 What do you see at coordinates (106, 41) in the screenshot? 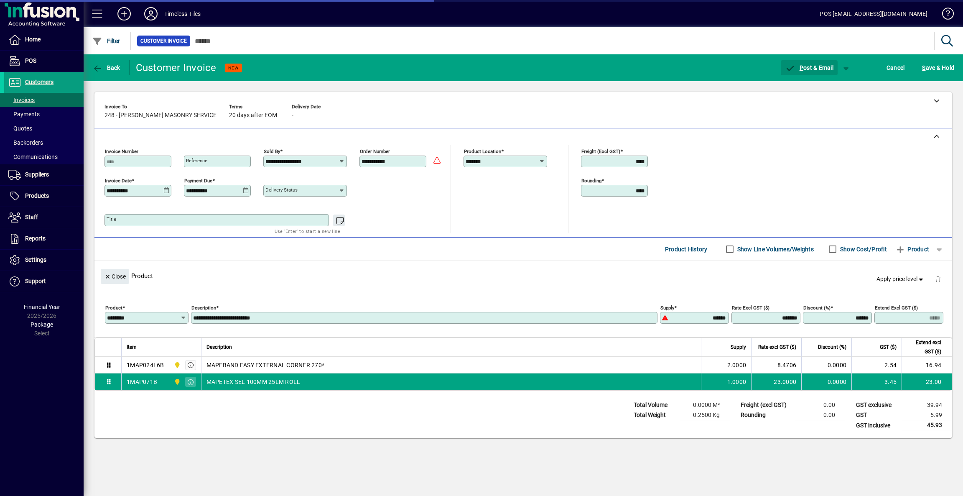
I see `span: Filter` at bounding box center [106, 41].